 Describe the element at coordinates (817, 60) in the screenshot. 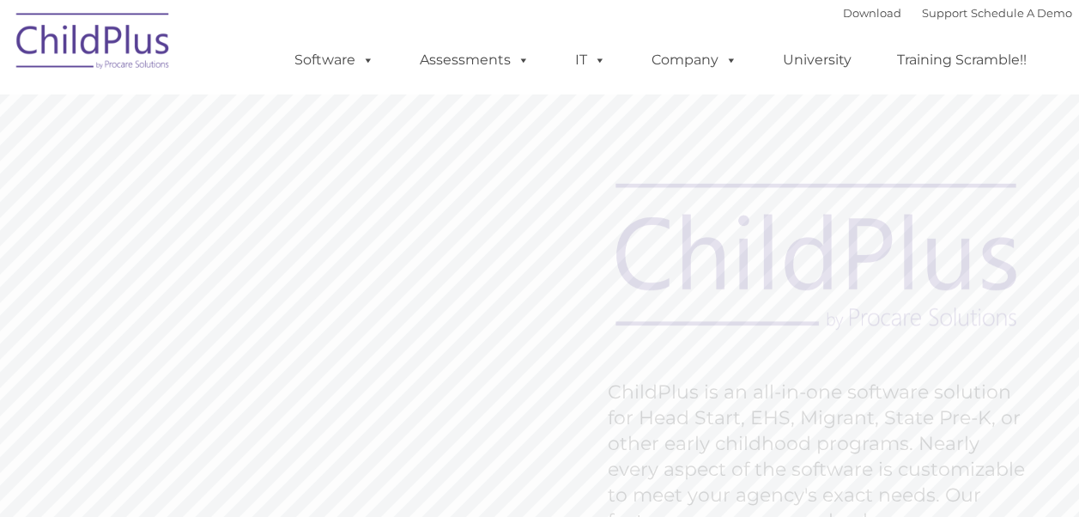

I see `a: University` at that location.